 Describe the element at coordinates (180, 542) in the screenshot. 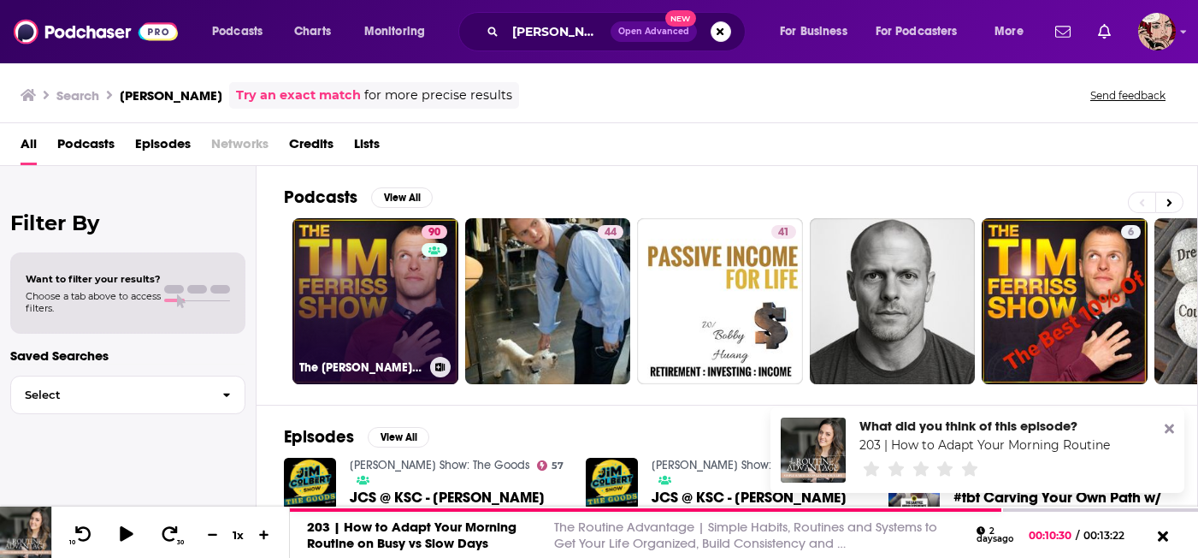

I see `span: 30` at that location.